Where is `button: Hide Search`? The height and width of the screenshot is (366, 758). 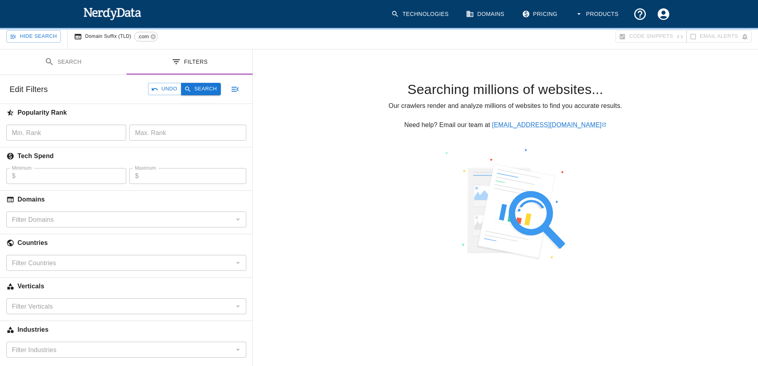 button: Hide Search is located at coordinates (33, 36).